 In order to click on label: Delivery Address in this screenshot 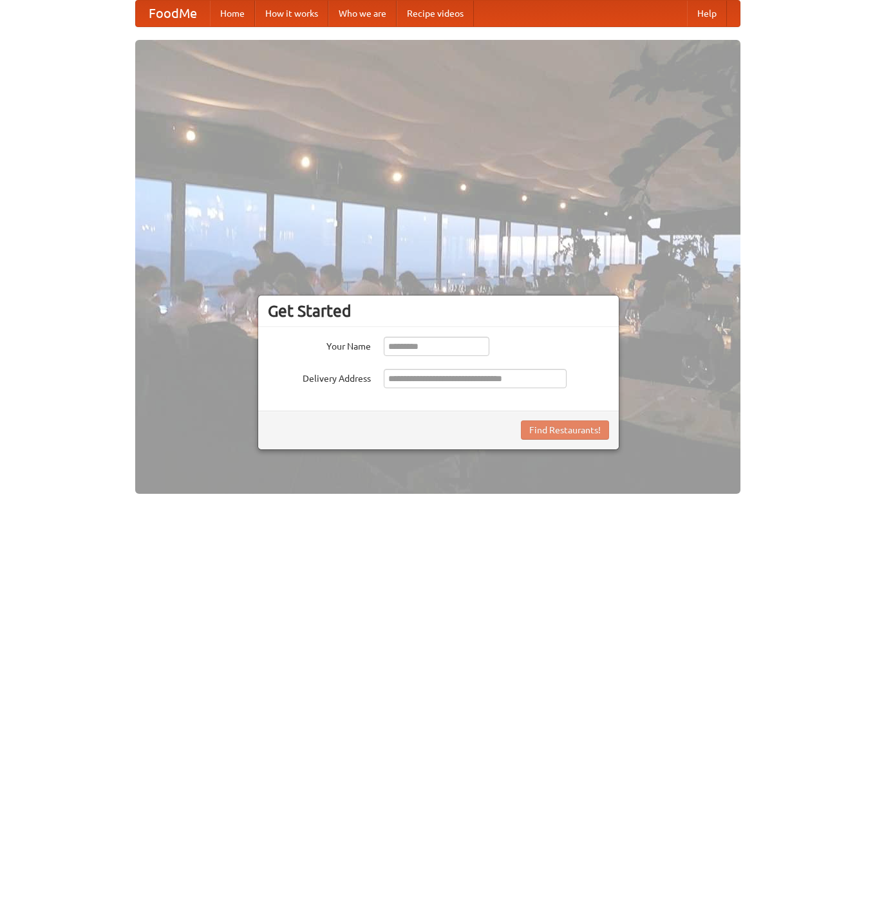, I will do `click(319, 377)`.